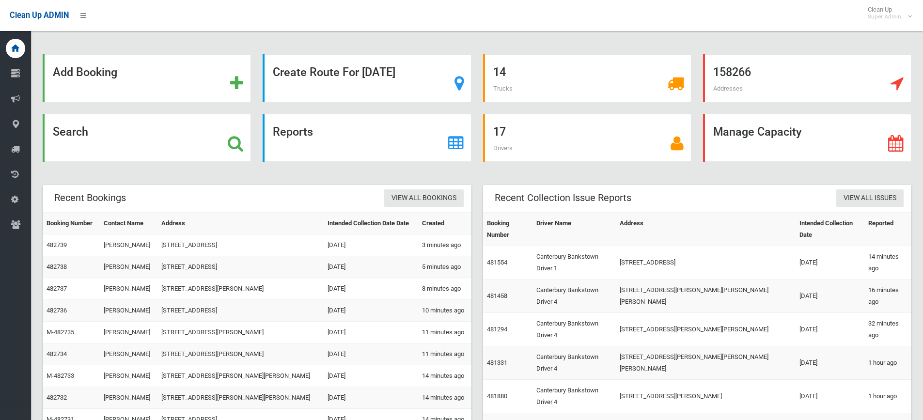  What do you see at coordinates (829, 229) in the screenshot?
I see `th: Intended Collection Date` at bounding box center [829, 229].